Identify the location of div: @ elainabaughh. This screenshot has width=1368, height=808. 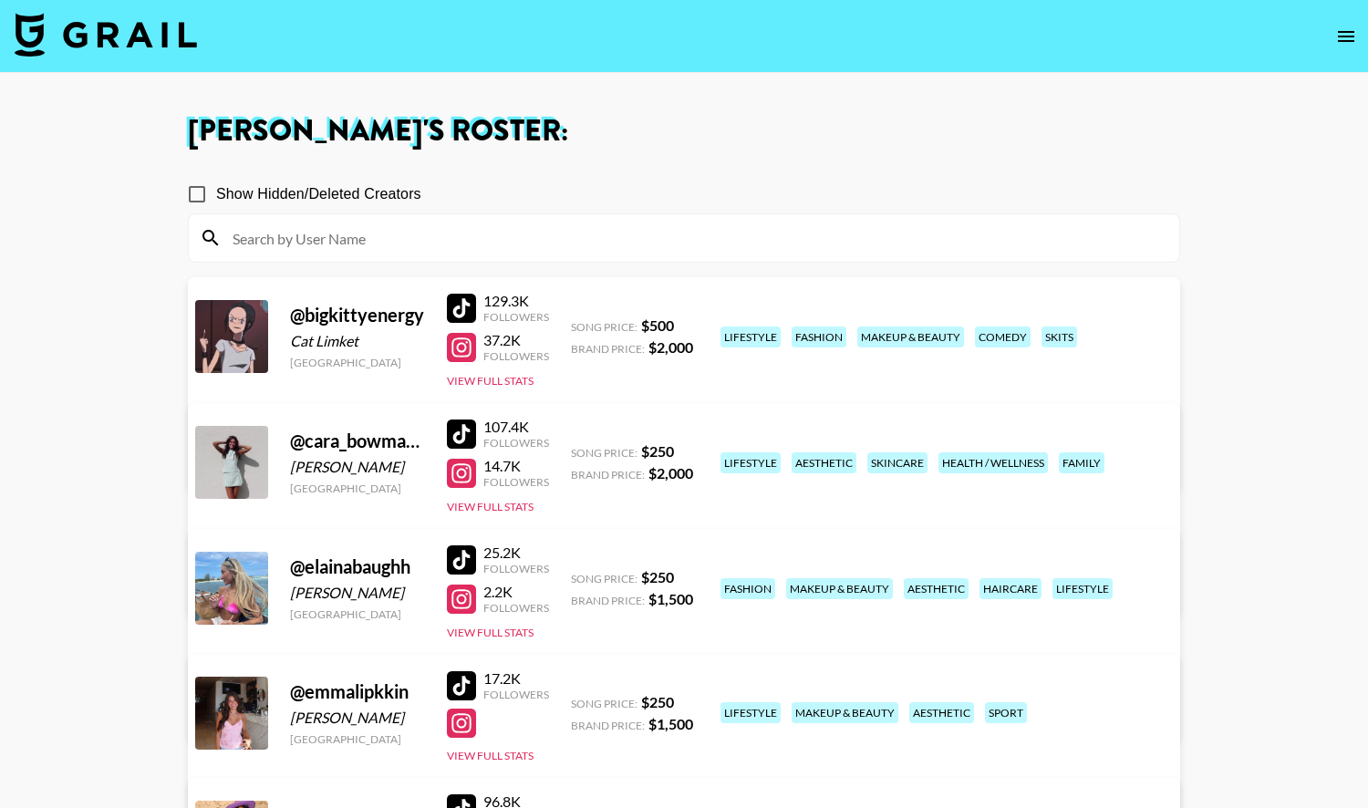
(357, 566).